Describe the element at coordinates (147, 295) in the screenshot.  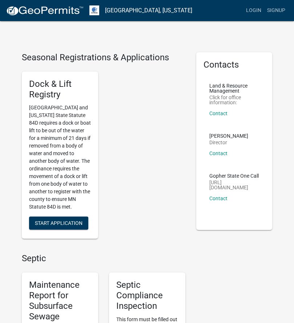
I see `h5: Septic Compliance Inspection` at that location.